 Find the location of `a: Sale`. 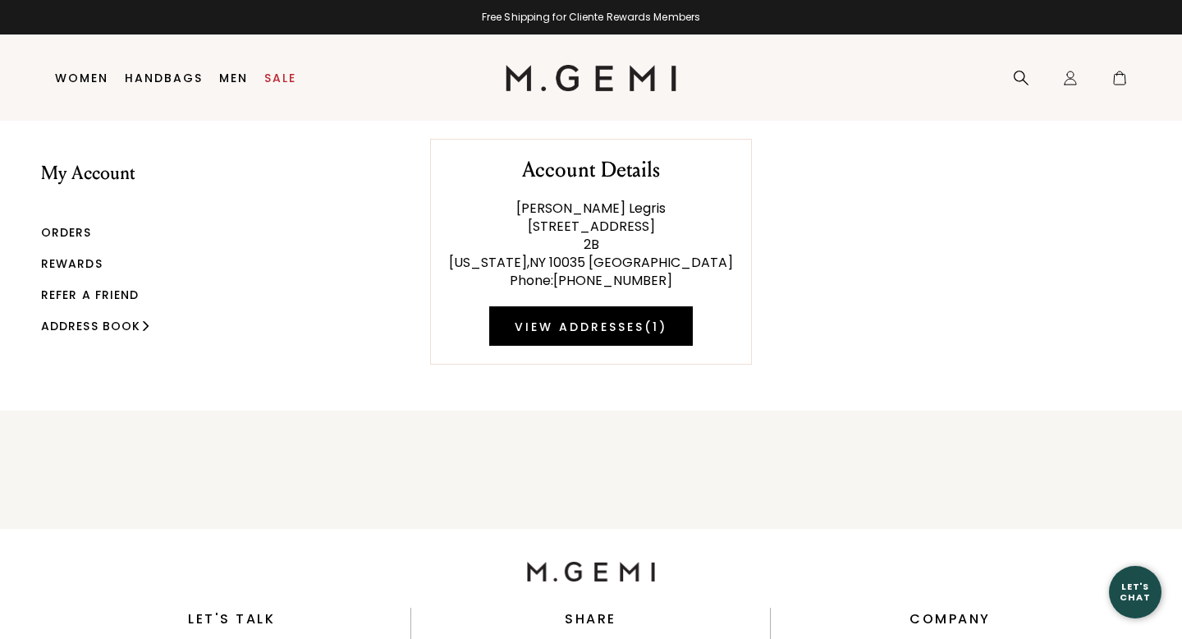

a: Sale is located at coordinates (280, 78).